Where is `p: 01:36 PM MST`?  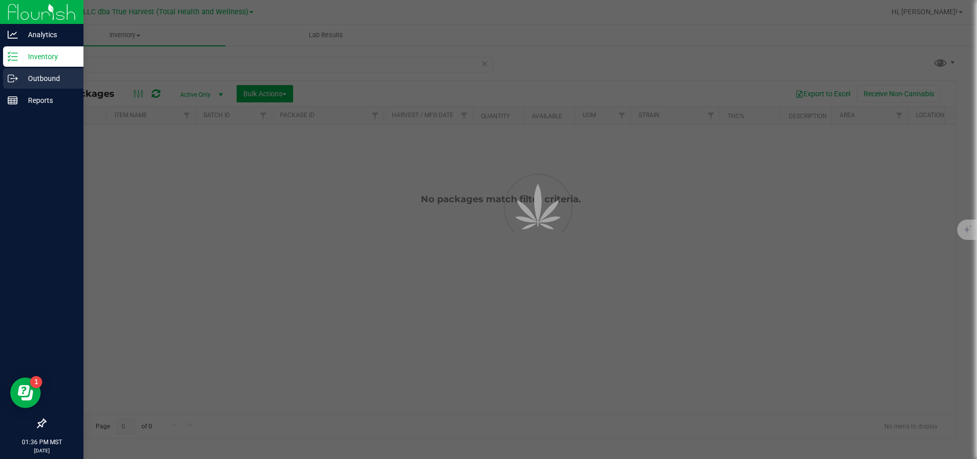 p: 01:36 PM MST is located at coordinates (42, 442).